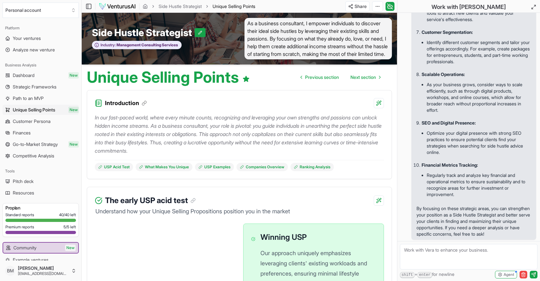  What do you see at coordinates (164, 167) in the screenshot?
I see `a: What Makes You Unique` at bounding box center [164, 167].